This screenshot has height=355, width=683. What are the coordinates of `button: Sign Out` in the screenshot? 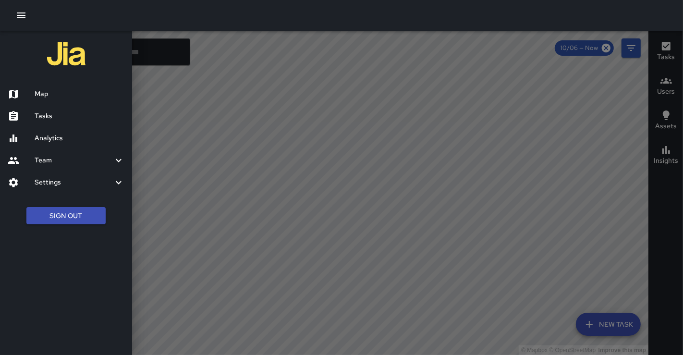 It's located at (66, 216).